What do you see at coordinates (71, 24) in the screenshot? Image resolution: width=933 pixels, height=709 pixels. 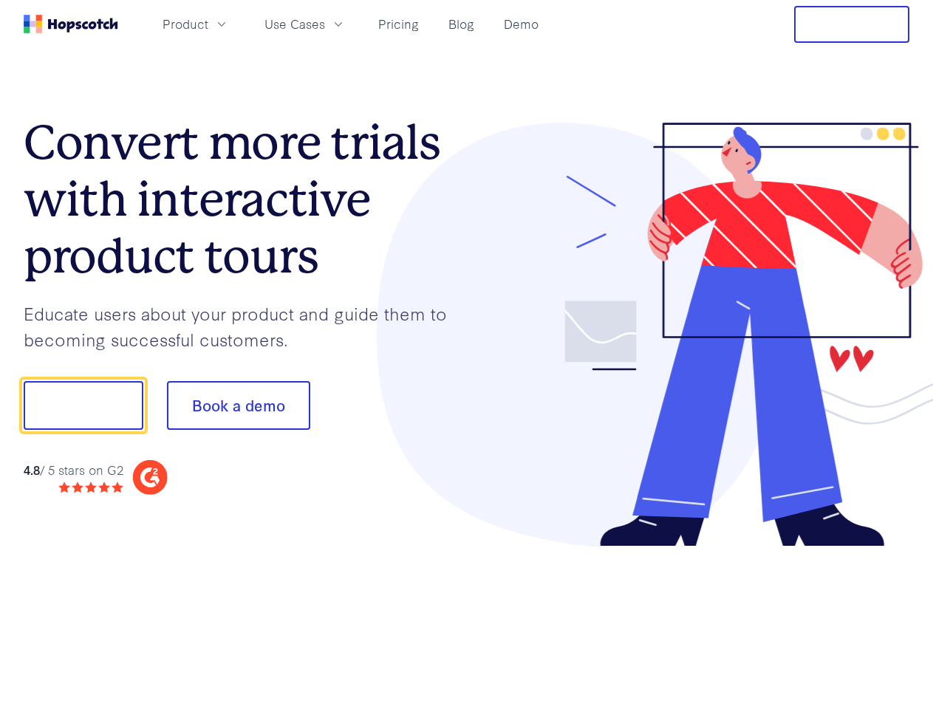 I see `a: Home` at bounding box center [71, 24].